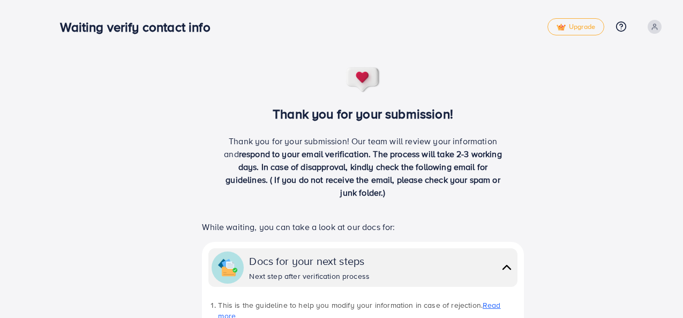 The image size is (683, 318). I want to click on span: respond to your email verification. The process will take 2-3 working days. In case of disapprova..., so click(364, 173).